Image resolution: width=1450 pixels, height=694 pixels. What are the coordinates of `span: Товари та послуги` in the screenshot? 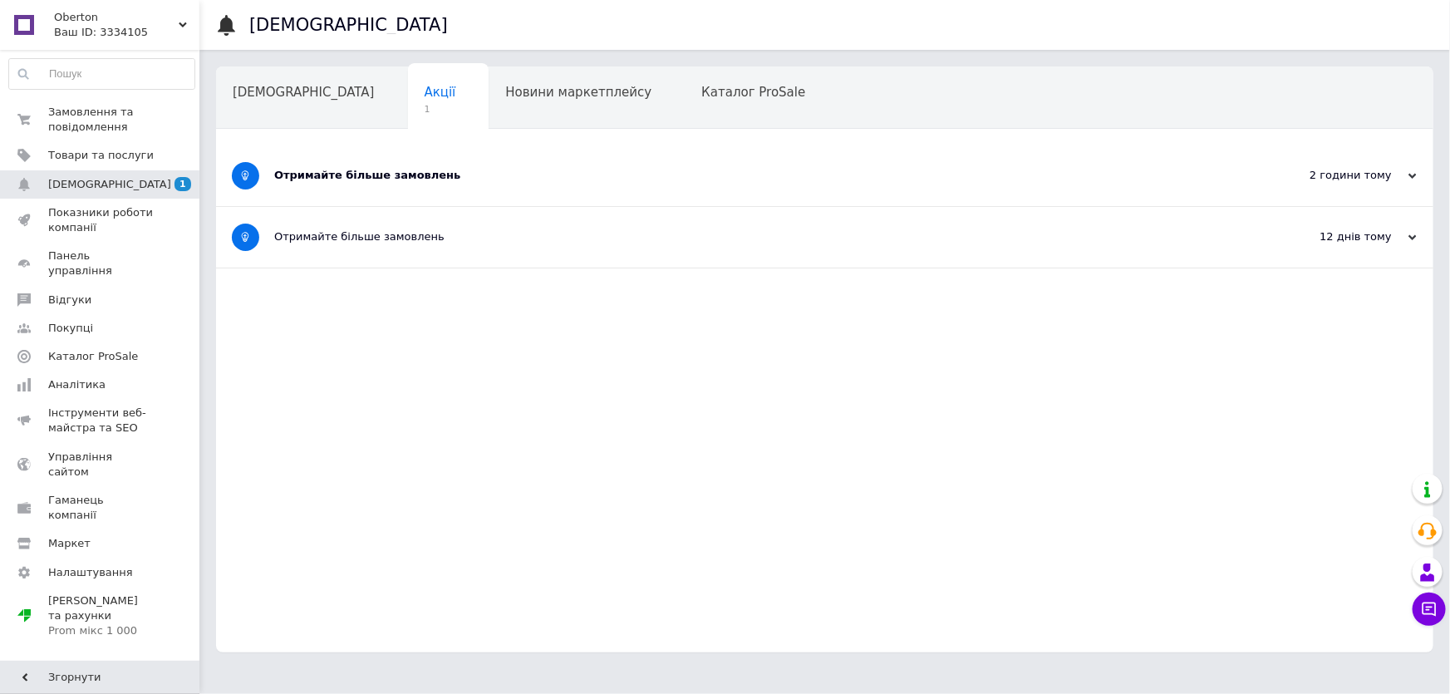 It's located at (101, 155).